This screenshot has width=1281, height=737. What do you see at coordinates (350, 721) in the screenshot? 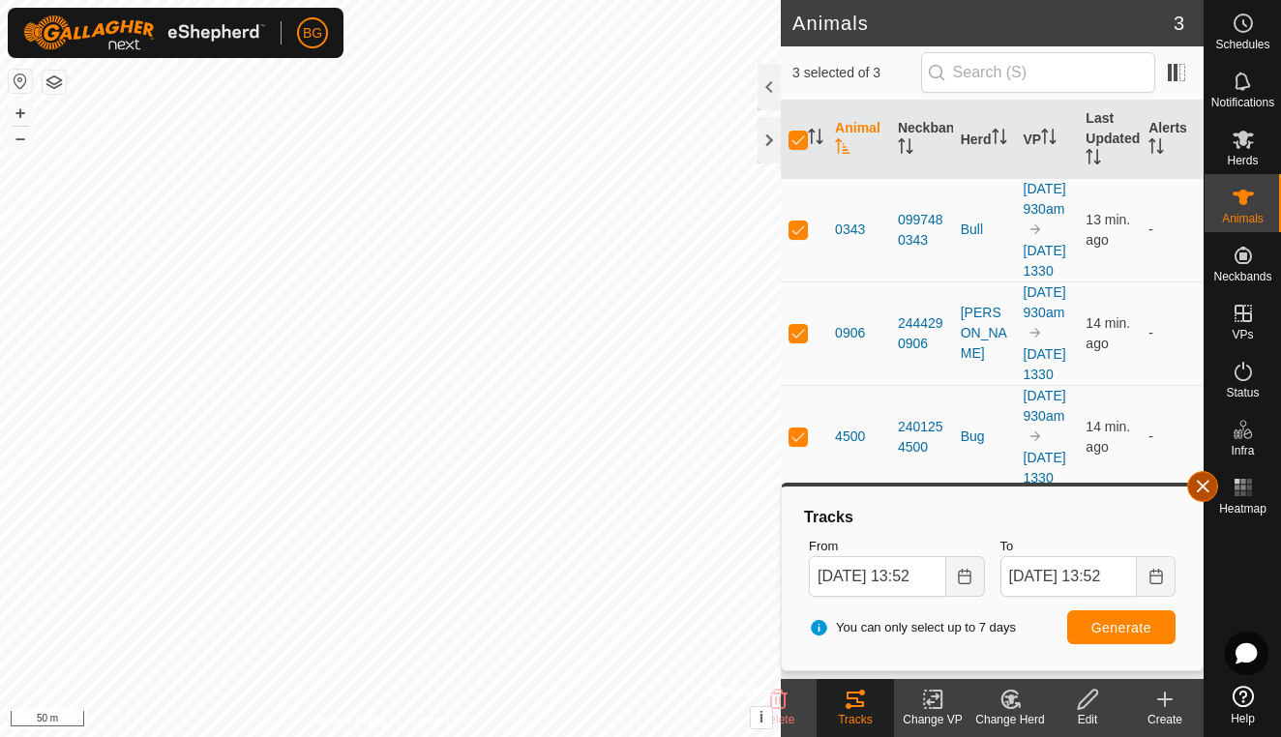
I see `a: Privacy Policy` at bounding box center [350, 721].